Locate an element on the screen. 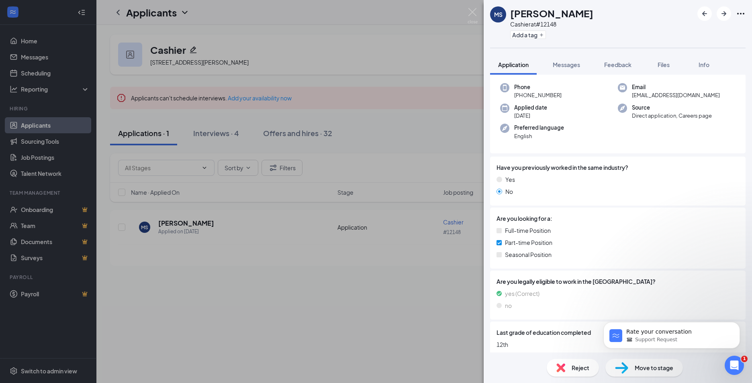  svg: ArrowLeftNew is located at coordinates (705, 14).